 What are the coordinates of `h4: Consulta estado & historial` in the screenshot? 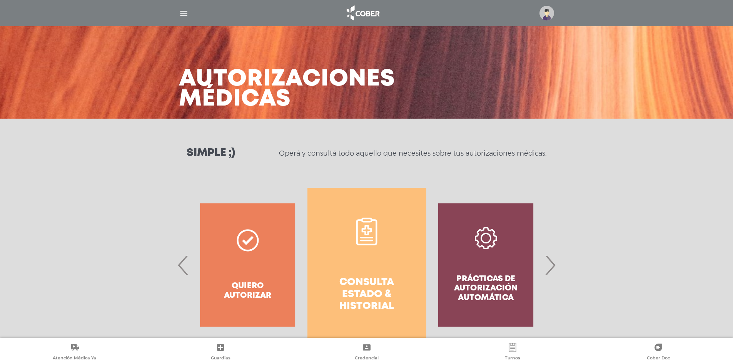 It's located at (367, 295).